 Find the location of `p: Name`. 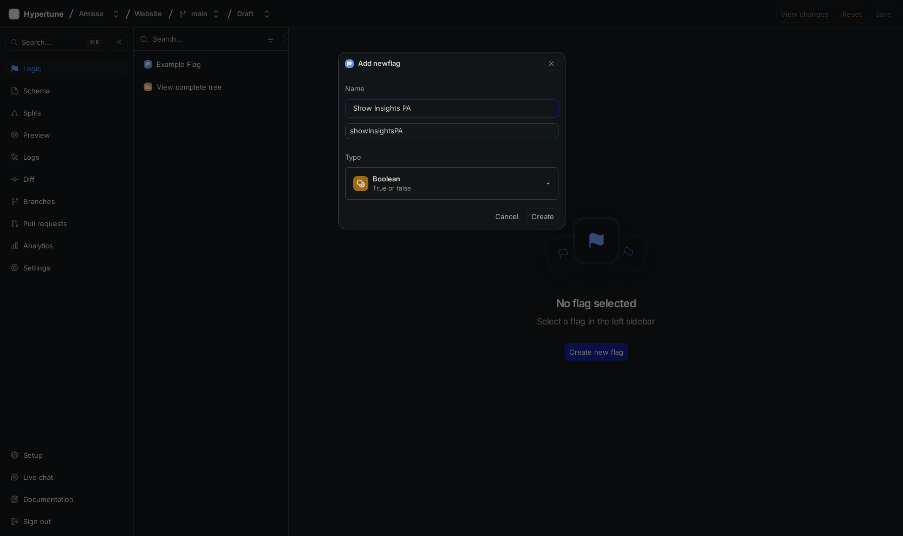

p: Name is located at coordinates (452, 89).